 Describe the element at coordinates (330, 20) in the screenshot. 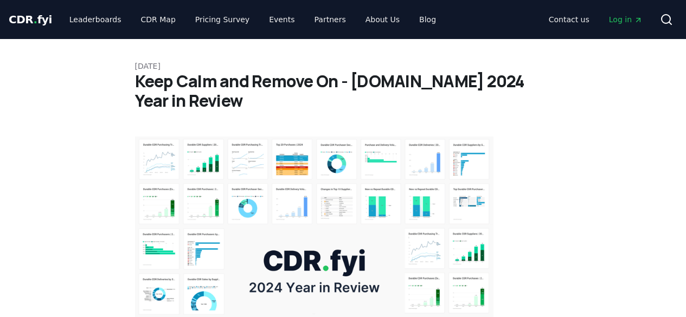

I see `a: Partners` at that location.